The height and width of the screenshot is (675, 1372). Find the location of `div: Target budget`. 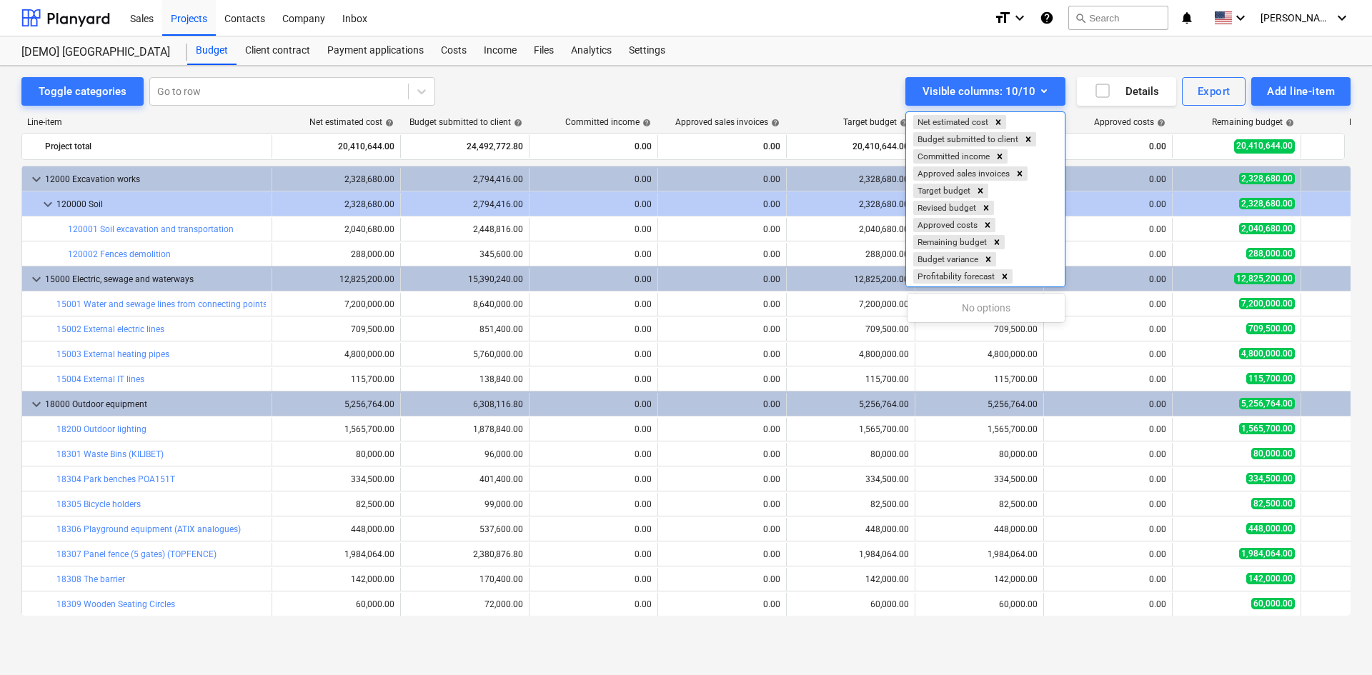

div: Target budget is located at coordinates (942, 191).